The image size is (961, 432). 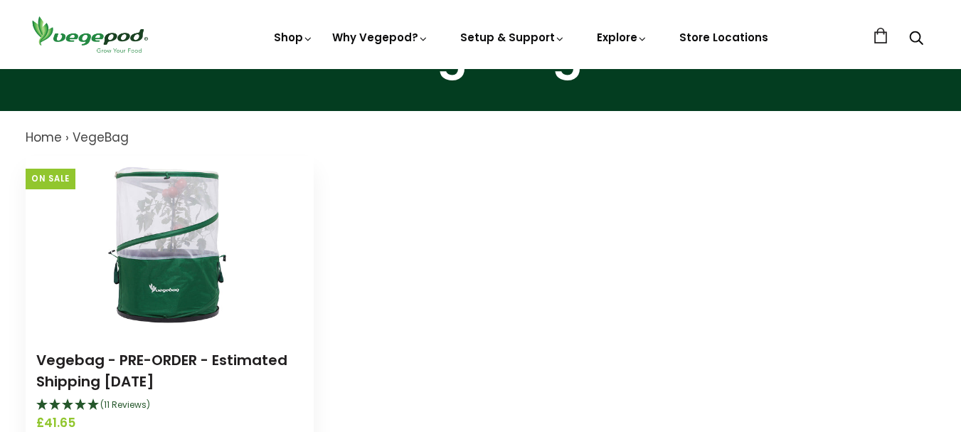 What do you see at coordinates (481, 138) in the screenshot?
I see `nav: breadcrumbs` at bounding box center [481, 138].